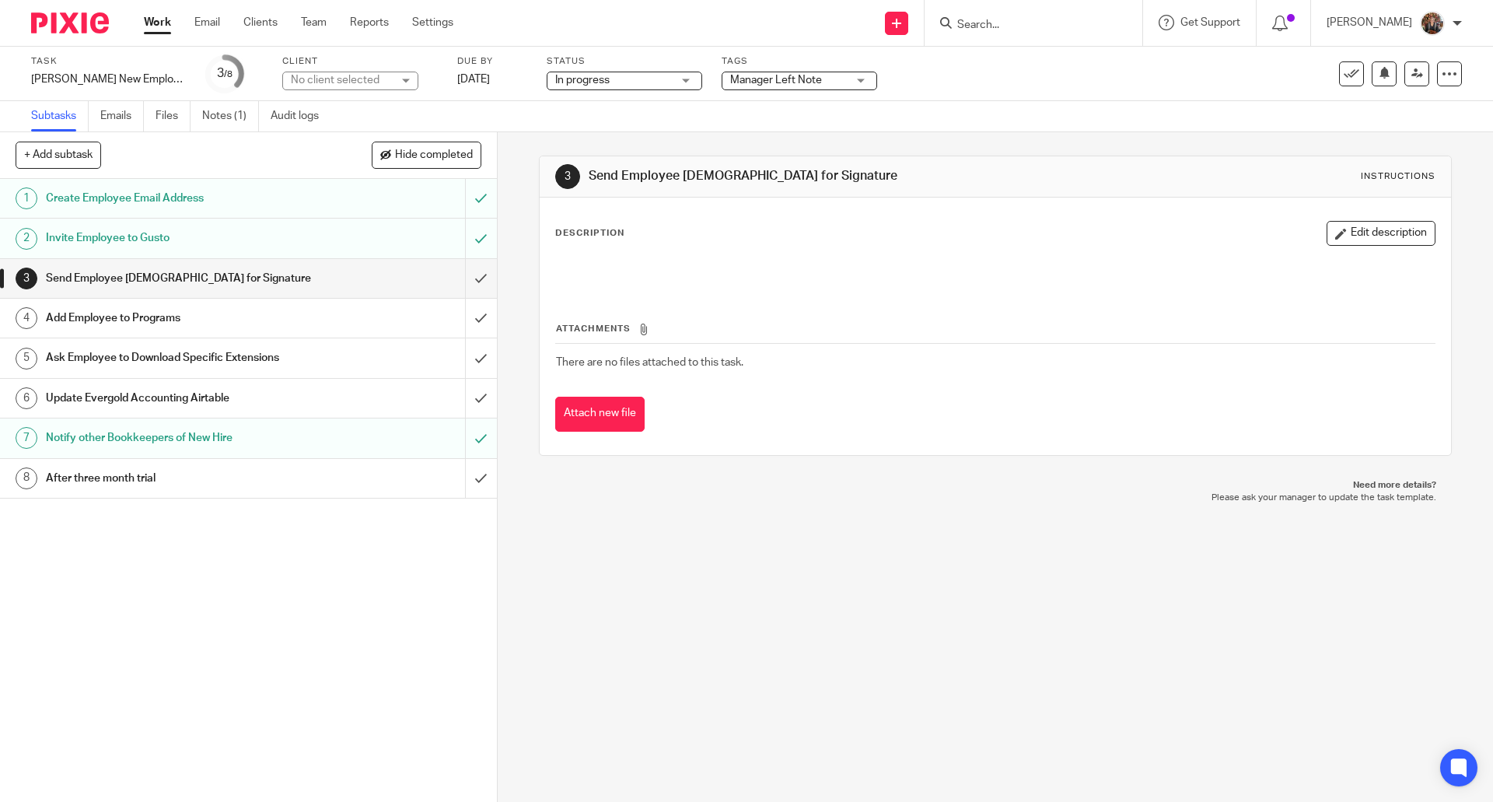 This screenshot has width=1493, height=802. What do you see at coordinates (180, 478) in the screenshot?
I see `h1: After three month trial` at bounding box center [180, 478].